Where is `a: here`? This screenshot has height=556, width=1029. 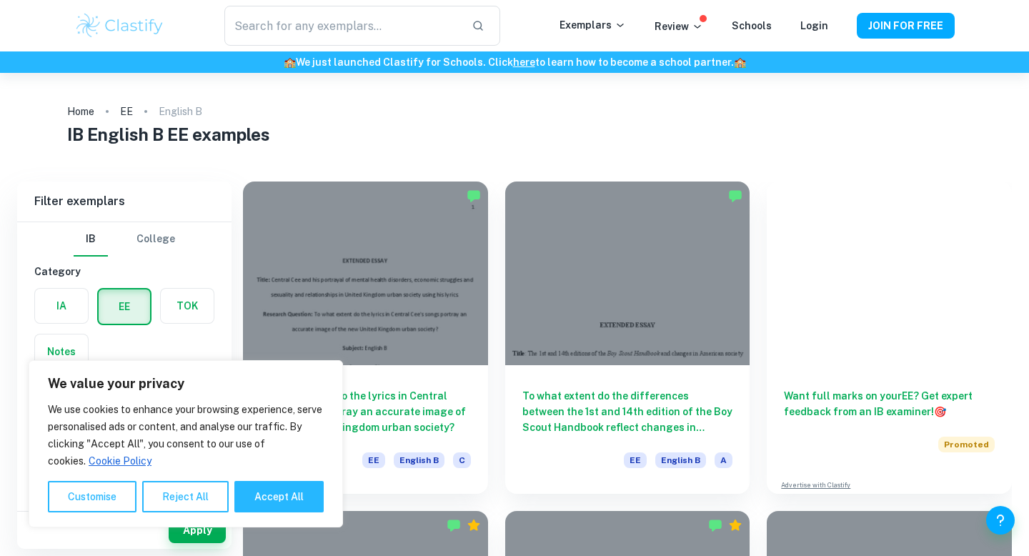 a: here is located at coordinates (524, 62).